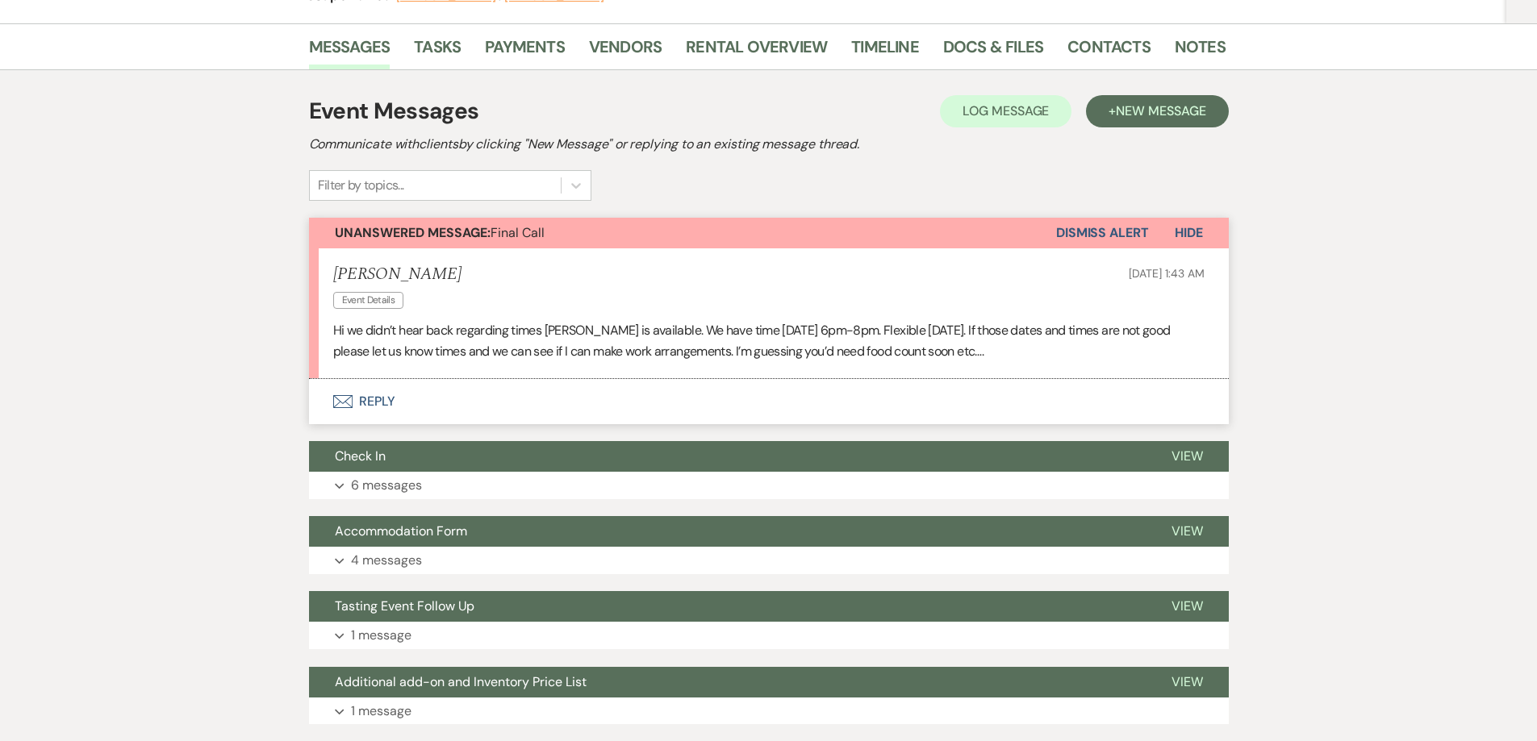 The height and width of the screenshot is (741, 1537). I want to click on button: Accommodation Form, so click(727, 532).